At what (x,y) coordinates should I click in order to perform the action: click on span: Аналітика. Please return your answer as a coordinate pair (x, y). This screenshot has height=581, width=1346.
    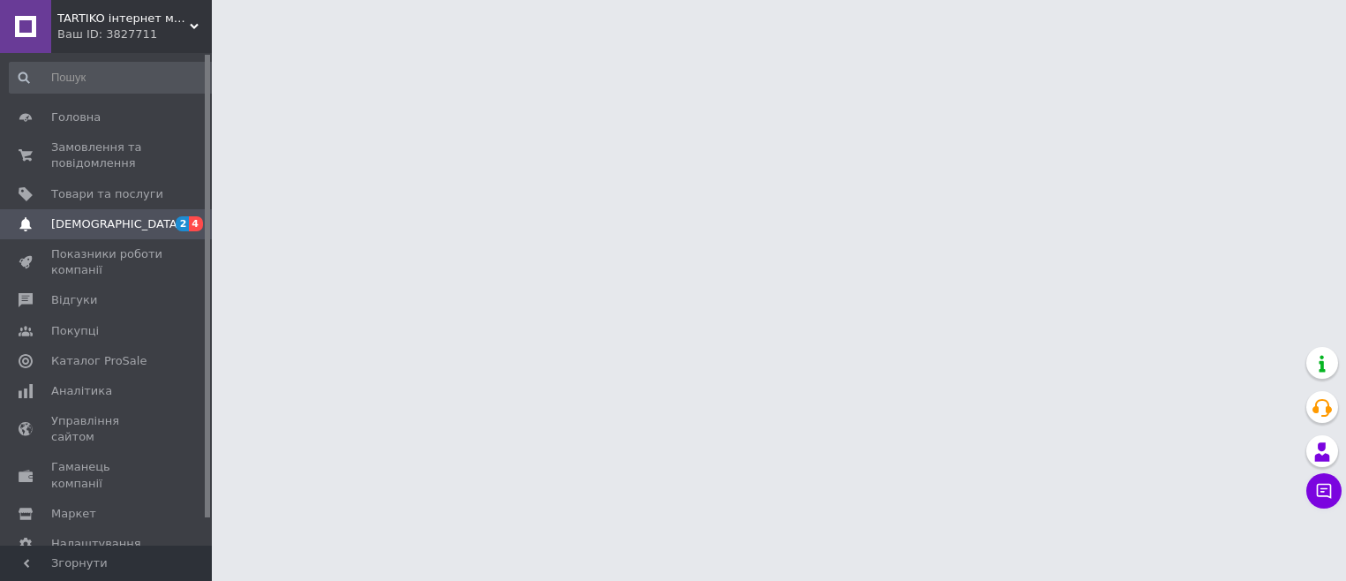
    Looking at the image, I should click on (81, 391).